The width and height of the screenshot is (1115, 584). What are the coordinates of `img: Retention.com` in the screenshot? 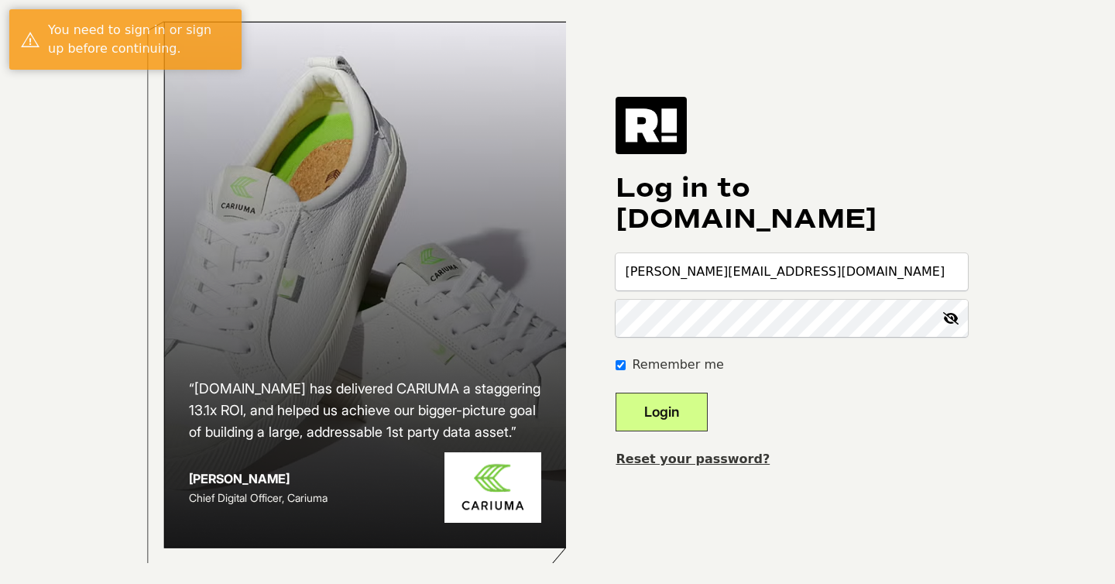 It's located at (651, 125).